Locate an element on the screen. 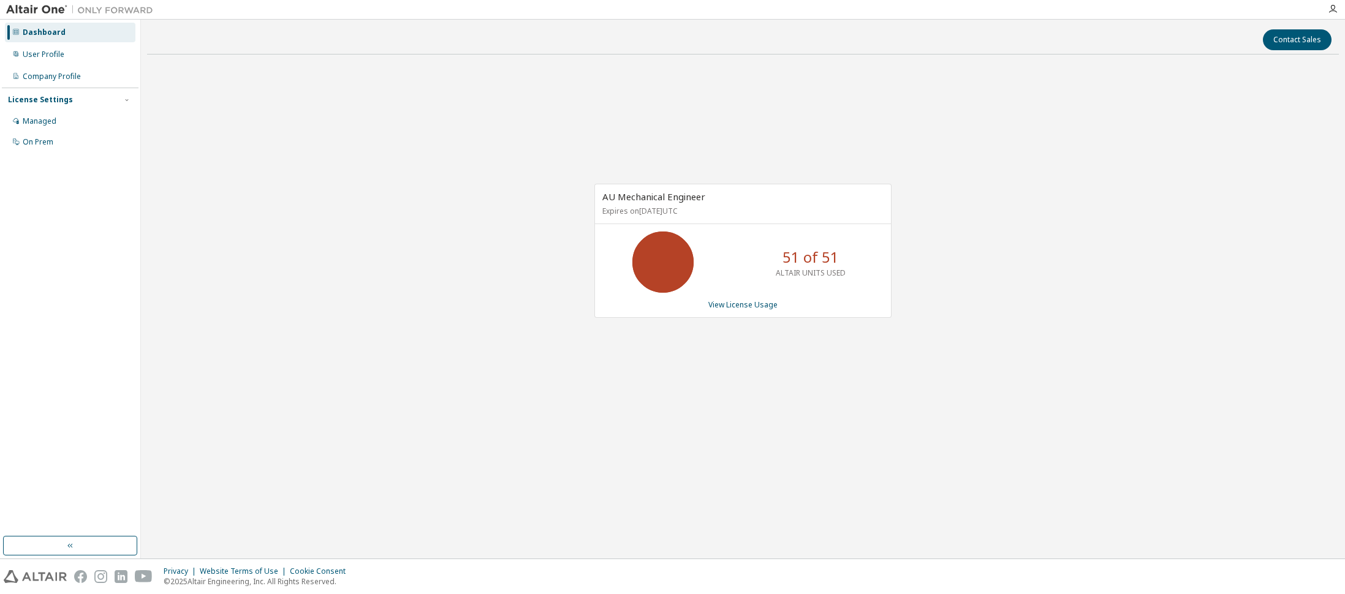  img: instagram.svg is located at coordinates (100, 576).